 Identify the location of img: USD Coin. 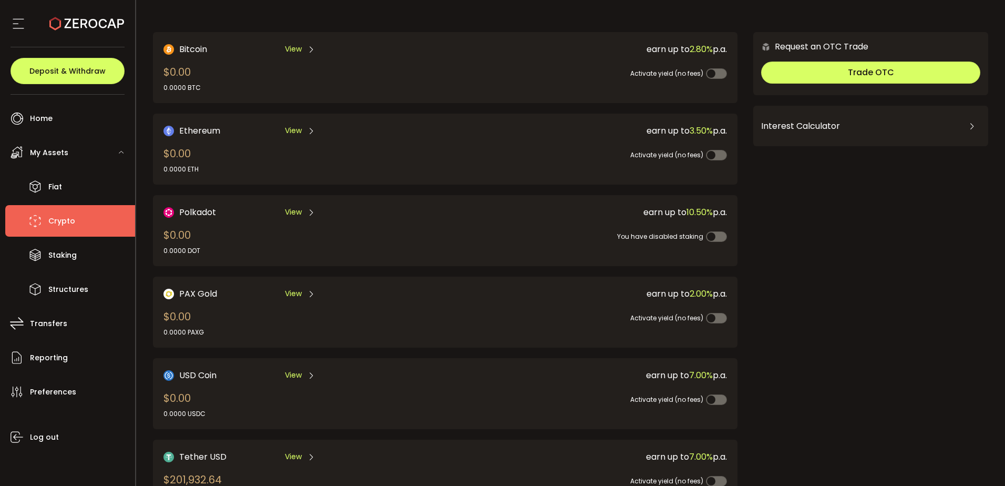
(169, 375).